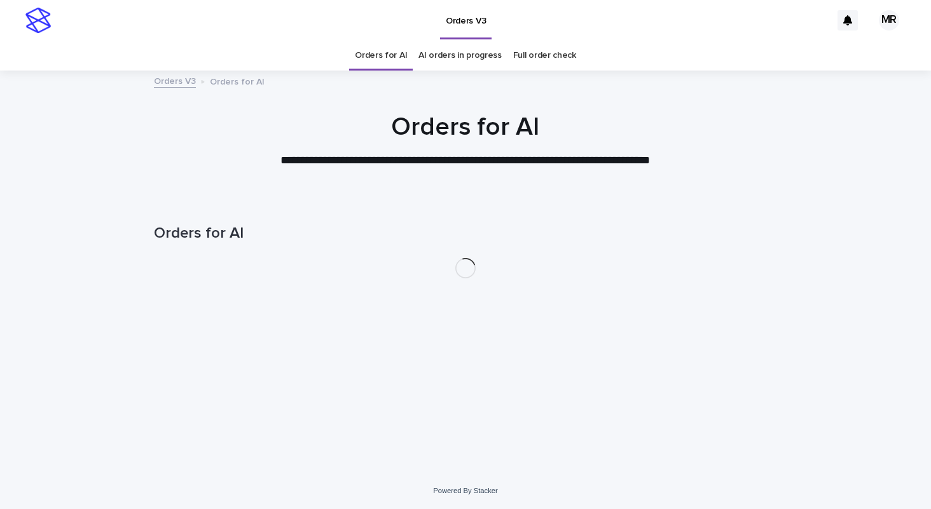  Describe the element at coordinates (889, 20) in the screenshot. I see `div: MR` at that location.